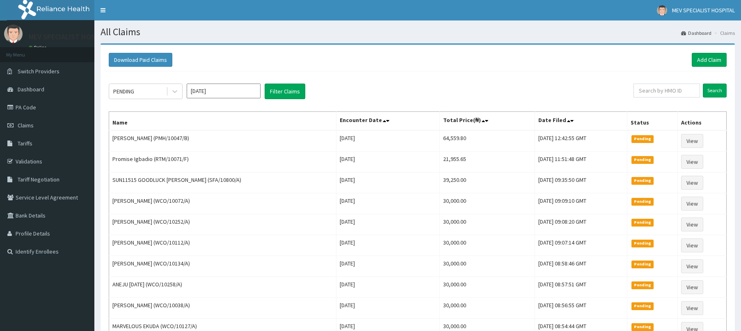  Describe the element at coordinates (715, 91) in the screenshot. I see `input: Search` at that location.